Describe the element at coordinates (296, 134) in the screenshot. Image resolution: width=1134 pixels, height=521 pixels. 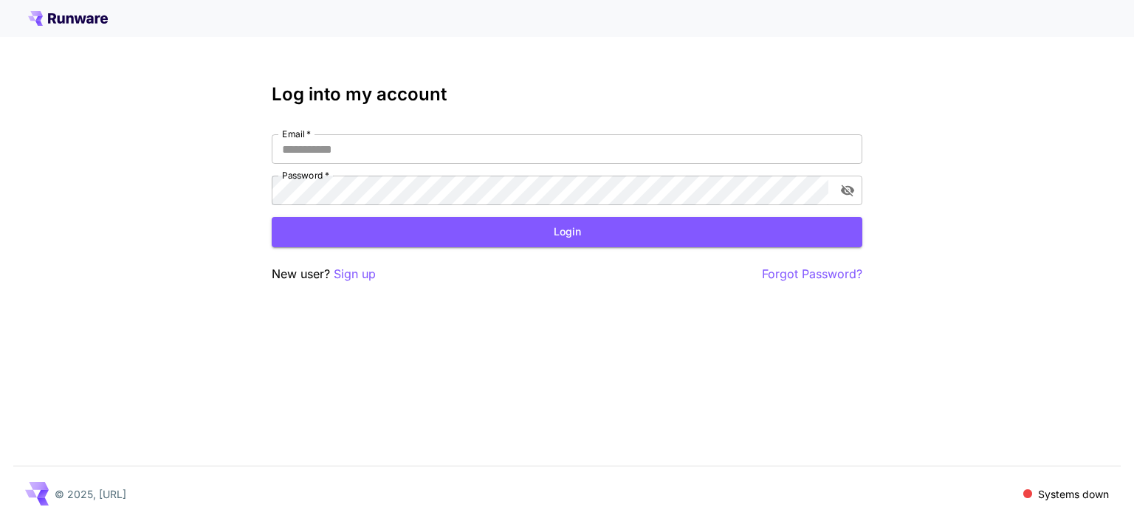
I see `label: Email` at that location.